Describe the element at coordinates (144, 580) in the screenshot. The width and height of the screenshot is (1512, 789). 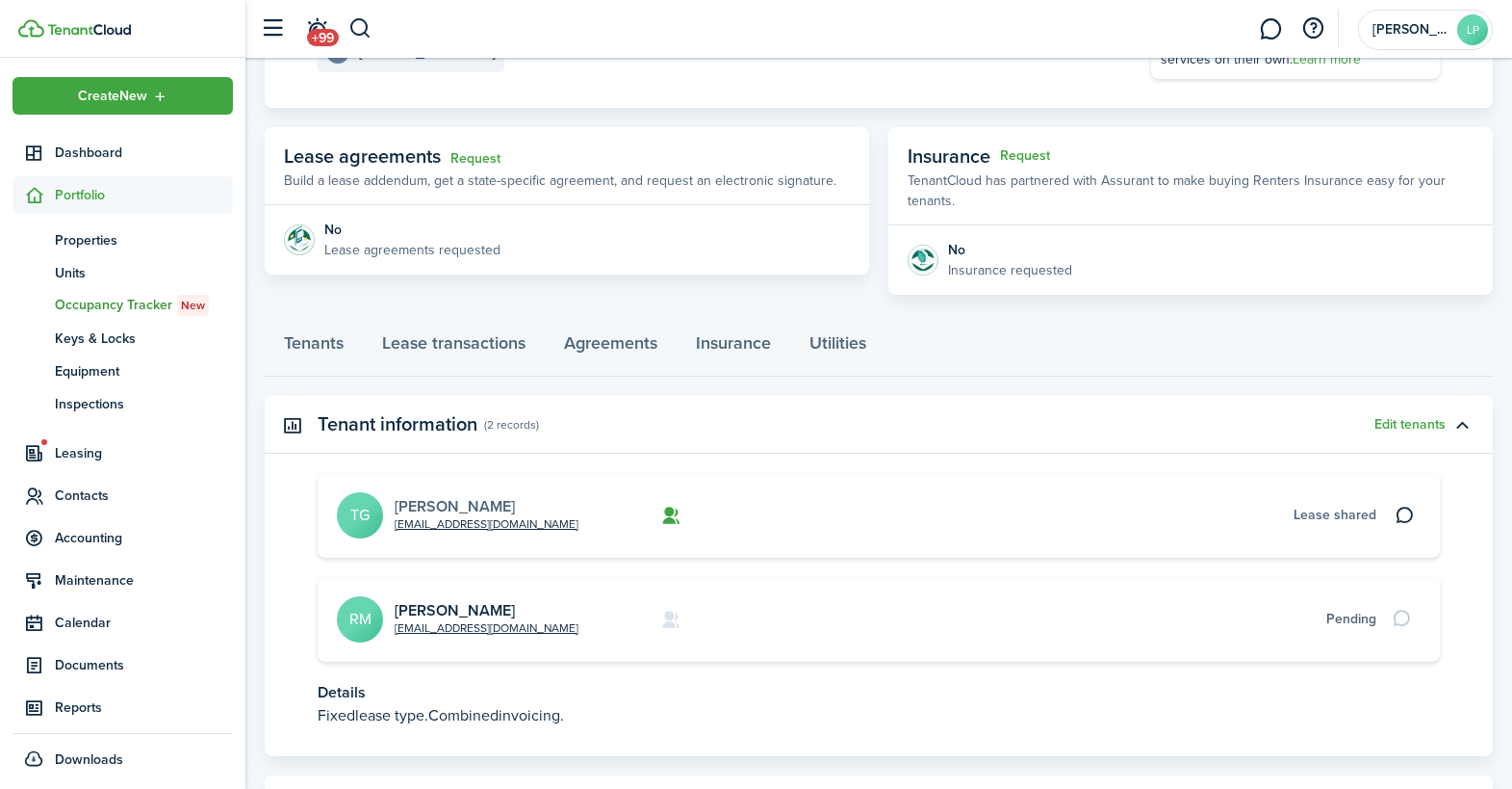
I see `span: Maintenance` at that location.